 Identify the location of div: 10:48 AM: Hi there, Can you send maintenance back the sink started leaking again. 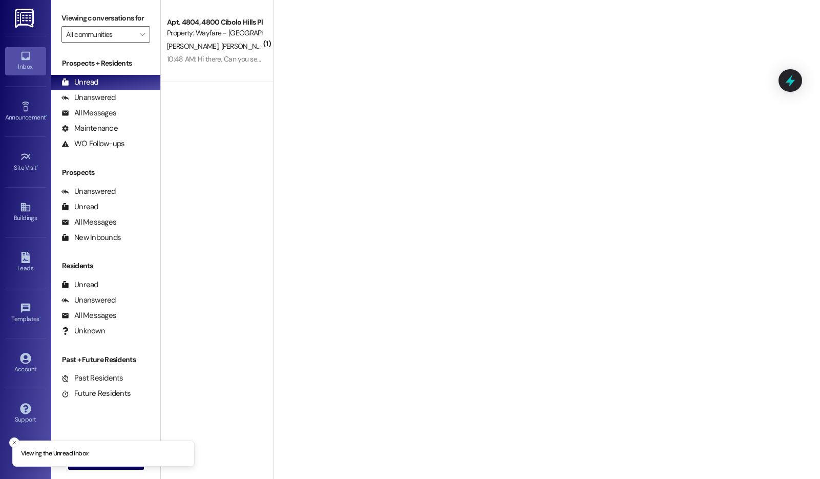
(288, 59).